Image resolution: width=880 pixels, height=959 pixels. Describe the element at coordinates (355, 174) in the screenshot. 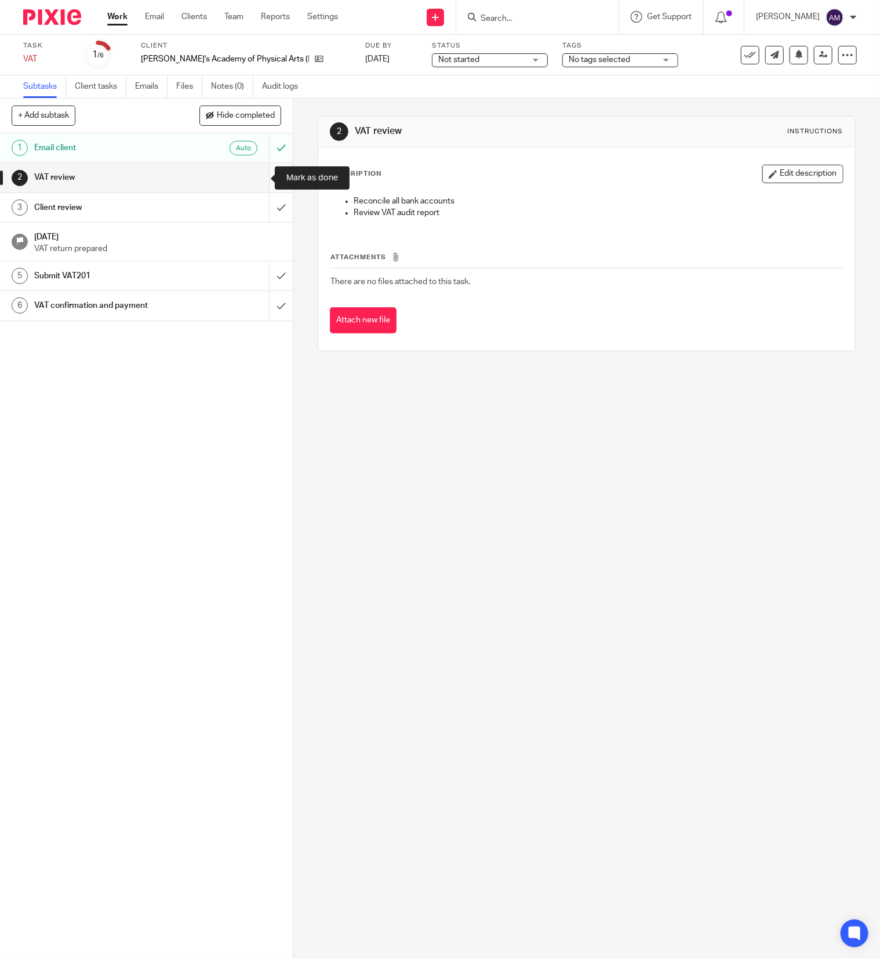

I see `p: Description` at that location.